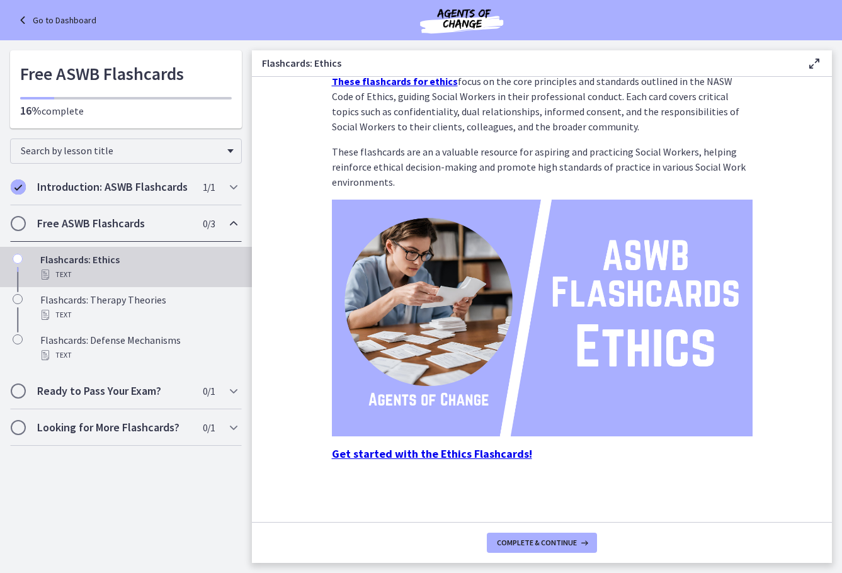  What do you see at coordinates (121, 151) in the screenshot?
I see `span: Search by lesson title` at bounding box center [121, 151].